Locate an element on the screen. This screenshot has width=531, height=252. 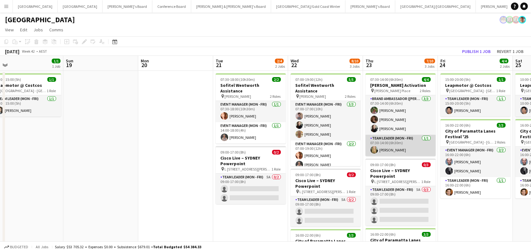
span: 0/3 is located at coordinates (426, 165).